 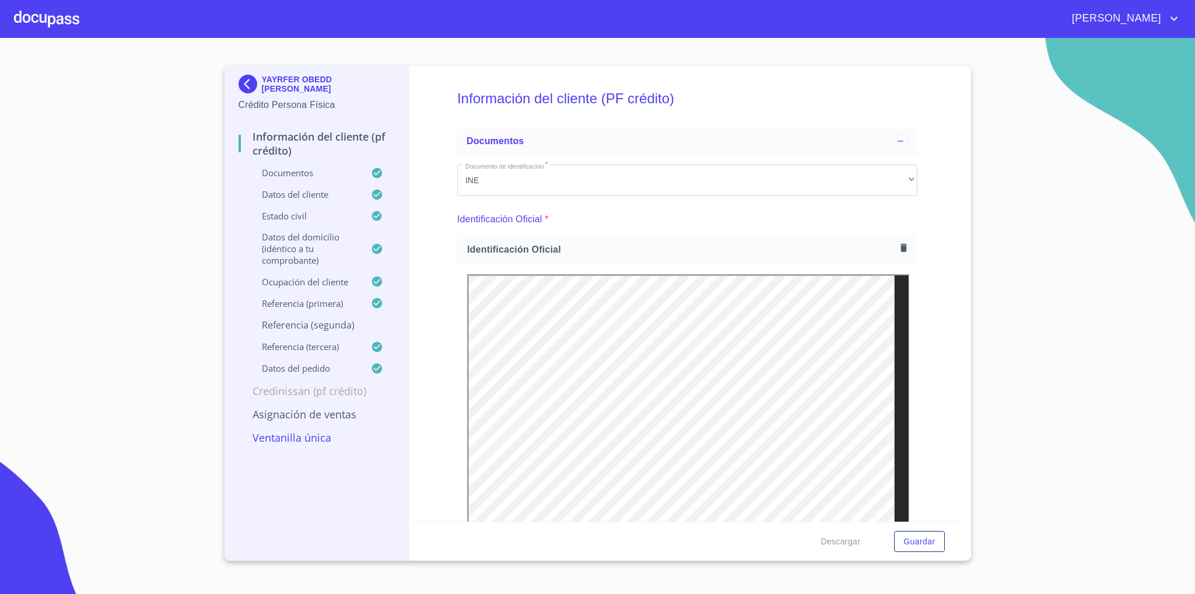 What do you see at coordinates (317, 414) in the screenshot?
I see `p: Asignación de Ventas` at bounding box center [317, 414].